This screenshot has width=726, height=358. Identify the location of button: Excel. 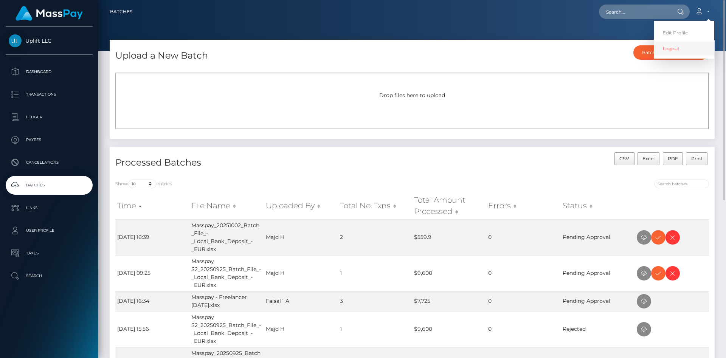
(649, 159).